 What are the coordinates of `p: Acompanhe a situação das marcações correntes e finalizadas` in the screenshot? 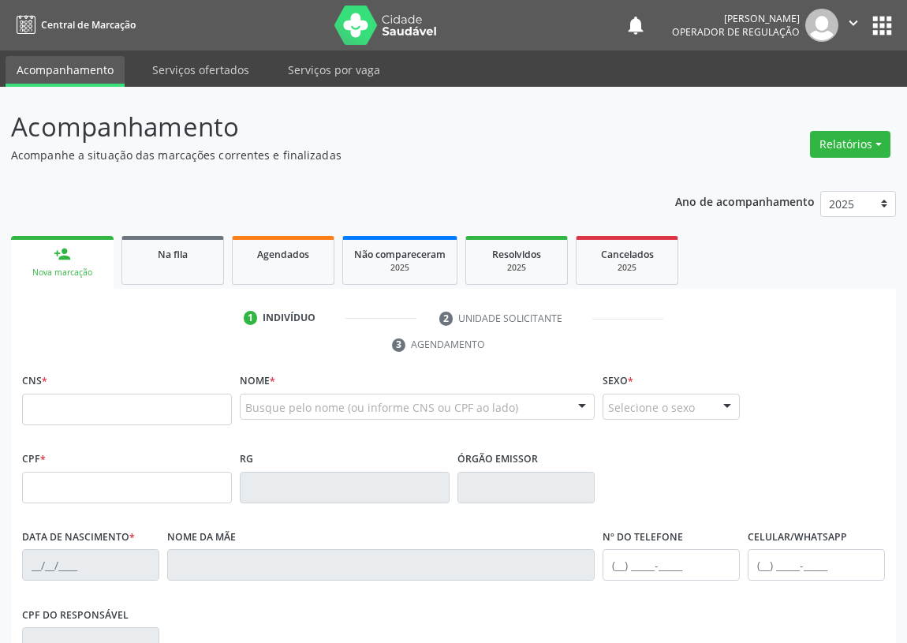 It's located at (320, 155).